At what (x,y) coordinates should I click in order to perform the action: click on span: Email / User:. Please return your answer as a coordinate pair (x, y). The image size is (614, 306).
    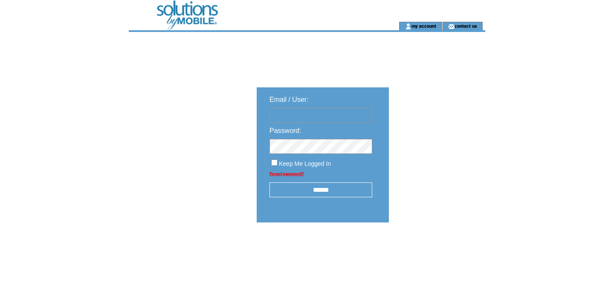
    Looking at the image, I should click on (289, 99).